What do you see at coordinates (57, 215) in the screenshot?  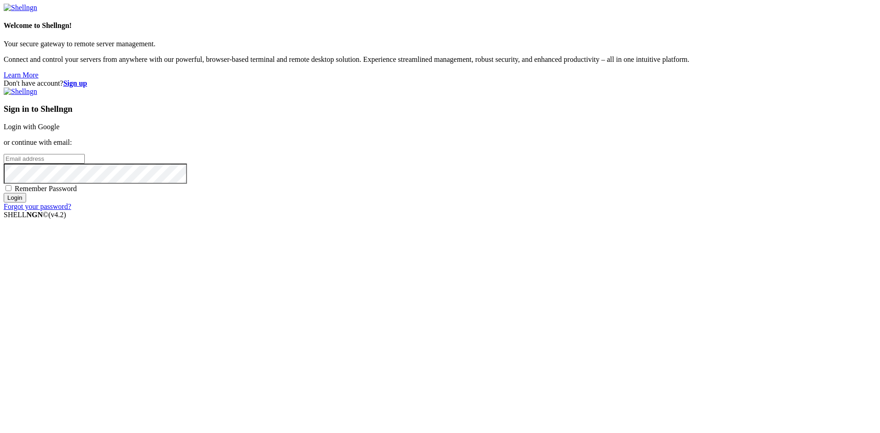 I see `span: 4.2.0` at bounding box center [57, 215].